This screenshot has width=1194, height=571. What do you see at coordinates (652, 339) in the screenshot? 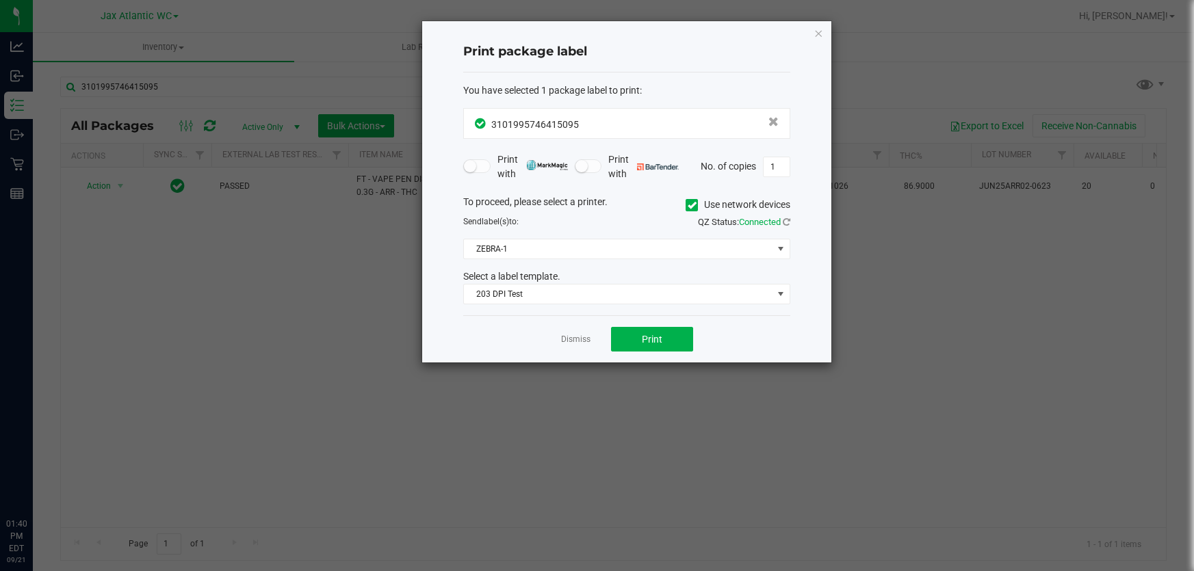
I see `span: Print` at bounding box center [652, 339].